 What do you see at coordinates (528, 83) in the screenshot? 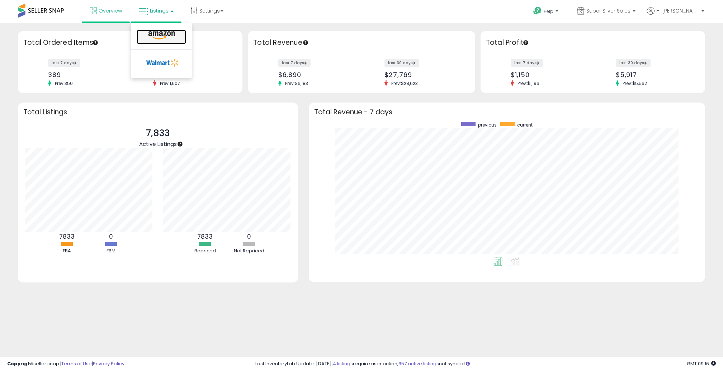
I see `span: Prev: $1,196` at bounding box center [528, 83].